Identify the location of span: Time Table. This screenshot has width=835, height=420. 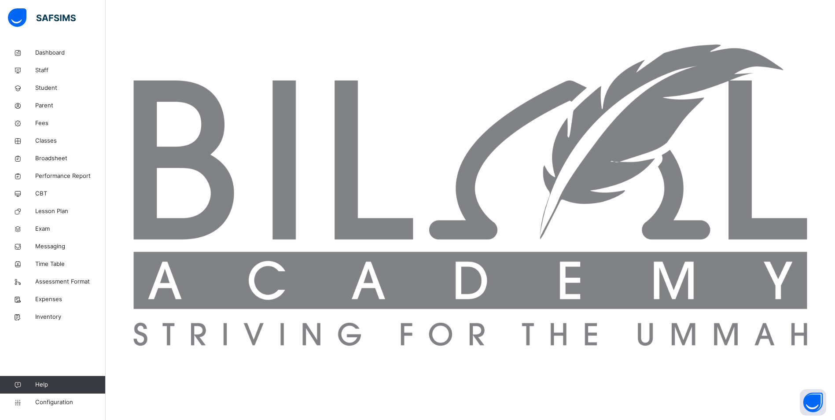
(70, 264).